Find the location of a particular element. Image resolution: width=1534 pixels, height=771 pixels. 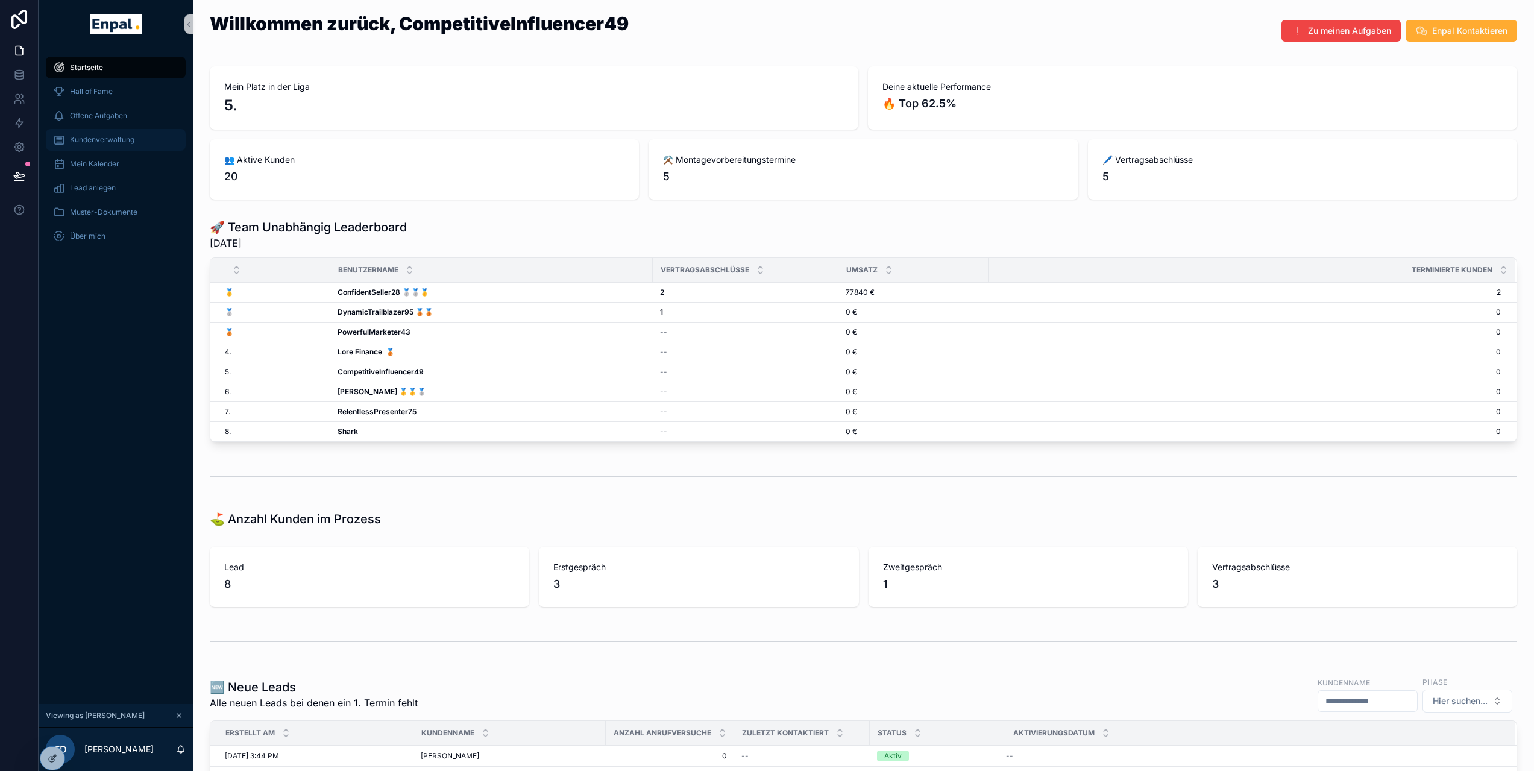

strong: ConfidentSeller28 🥈🥈🥇 is located at coordinates (383, 292).